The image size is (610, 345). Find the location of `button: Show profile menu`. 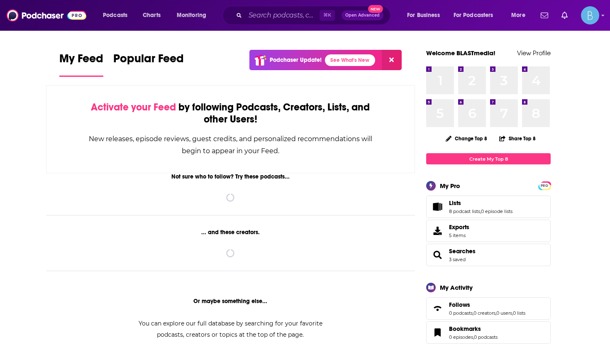

button: Show profile menu is located at coordinates (590, 15).